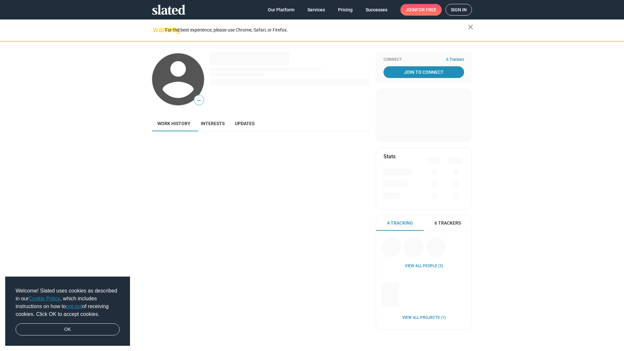  I want to click on div: Connect, so click(424, 60).